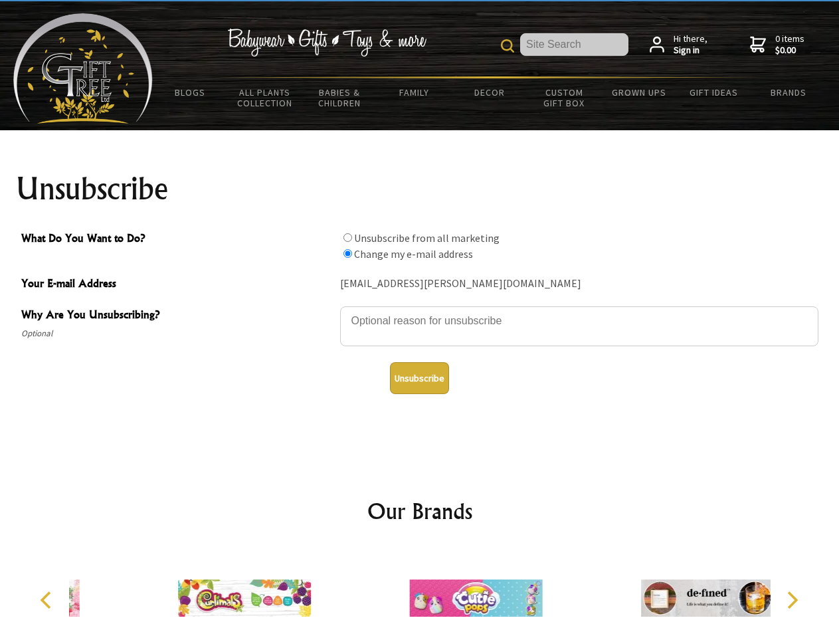 This screenshot has width=839, height=638. What do you see at coordinates (340, 98) in the screenshot?
I see `a: Babies & Children` at bounding box center [340, 98].